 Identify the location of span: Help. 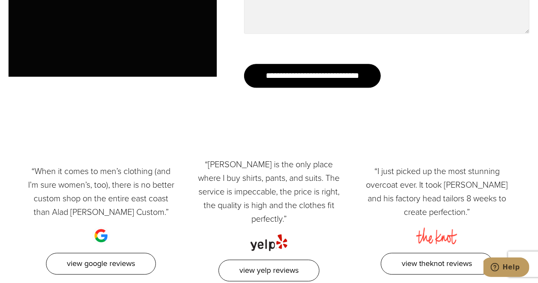
(28, 10).